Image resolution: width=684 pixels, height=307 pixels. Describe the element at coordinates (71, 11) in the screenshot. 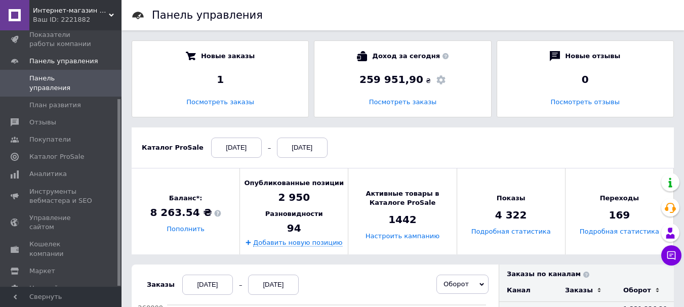

I see `span: Интернет-магазин "Optparfum"` at that location.